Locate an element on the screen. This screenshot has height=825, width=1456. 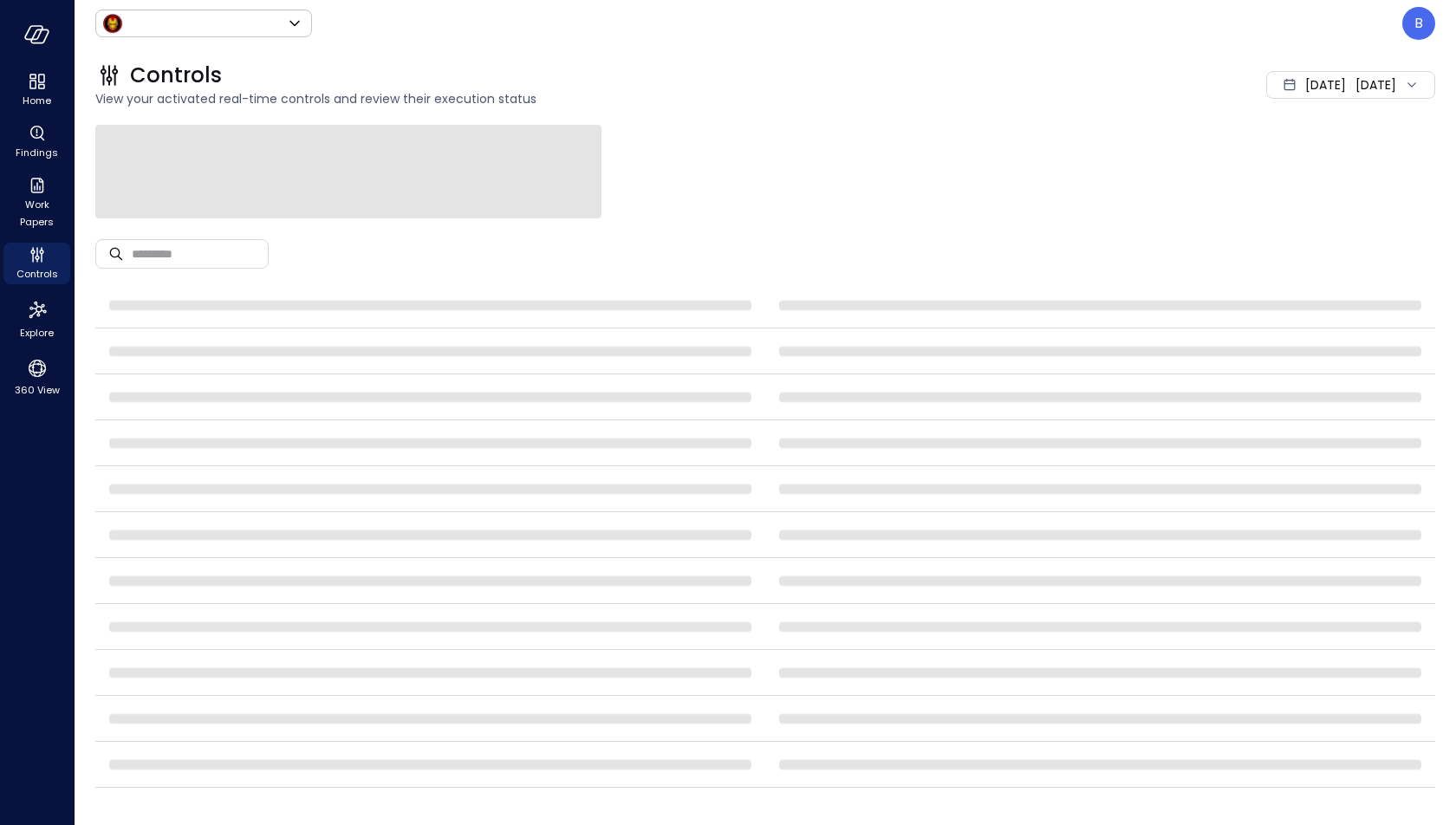
span: Explore is located at coordinates (37, 333).